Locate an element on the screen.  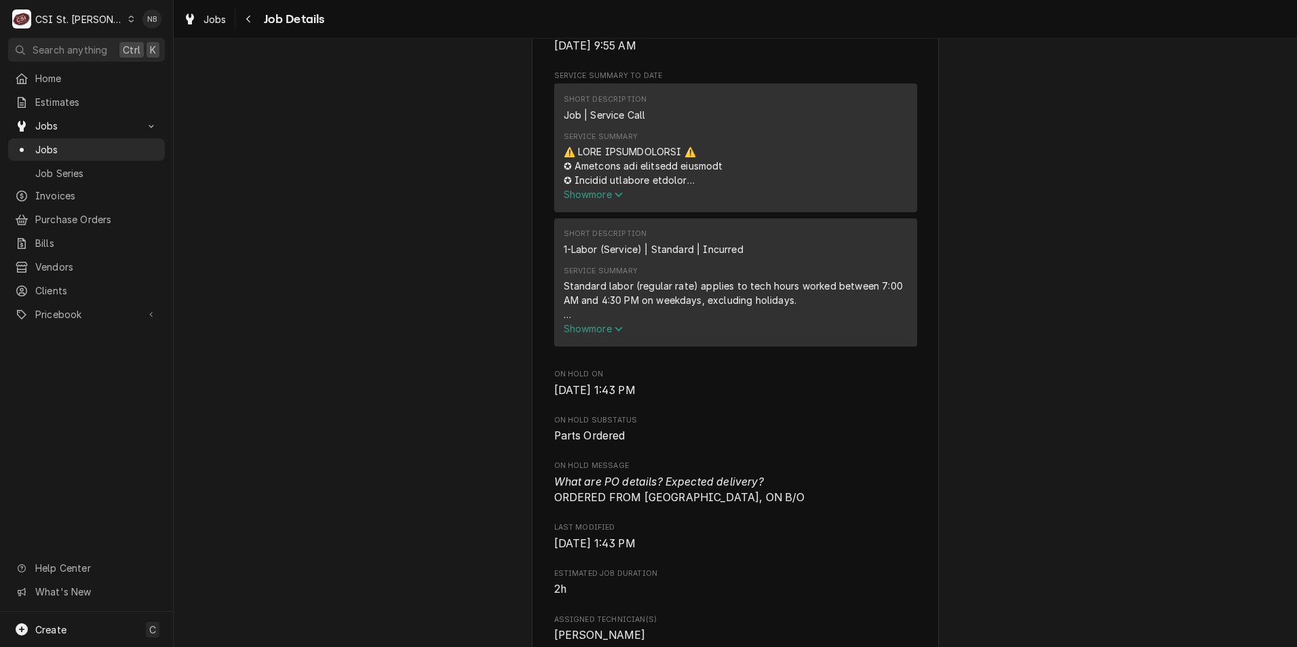
i: What are PO details? Expected delivery? is located at coordinates (659, 482).